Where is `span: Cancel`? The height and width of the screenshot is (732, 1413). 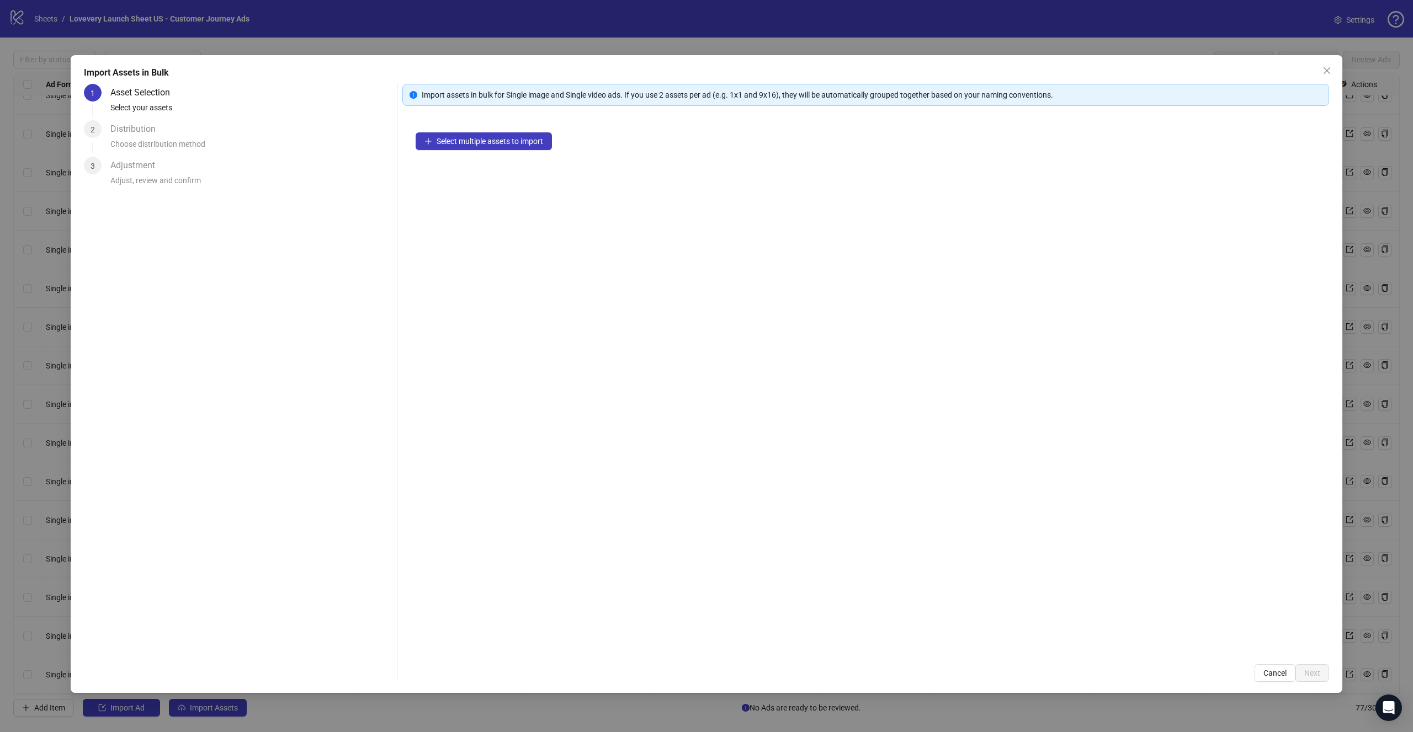
span: Cancel is located at coordinates (1275, 673).